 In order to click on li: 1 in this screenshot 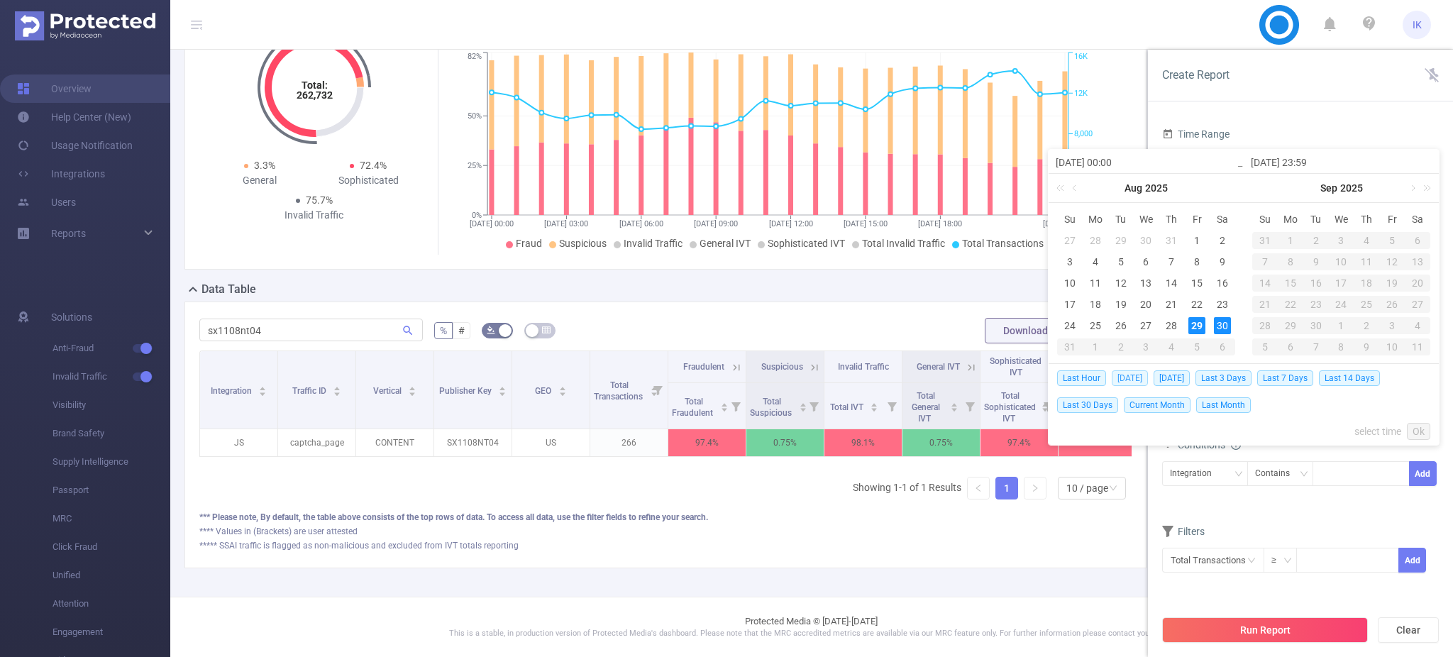, I will do `click(1007, 488)`.